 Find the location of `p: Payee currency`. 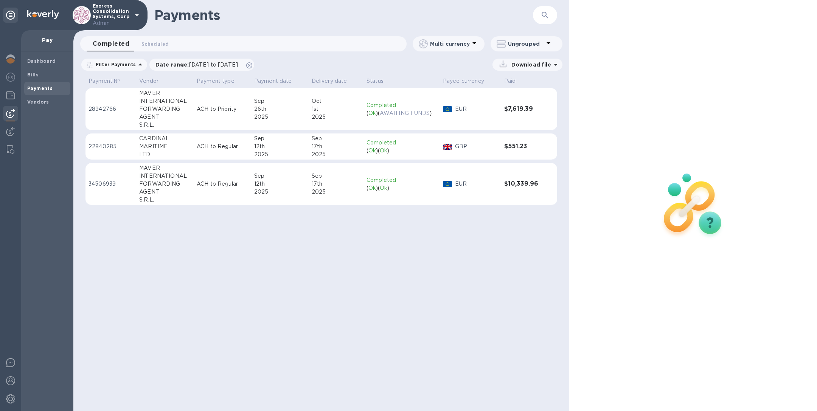

p: Payee currency is located at coordinates (464, 81).